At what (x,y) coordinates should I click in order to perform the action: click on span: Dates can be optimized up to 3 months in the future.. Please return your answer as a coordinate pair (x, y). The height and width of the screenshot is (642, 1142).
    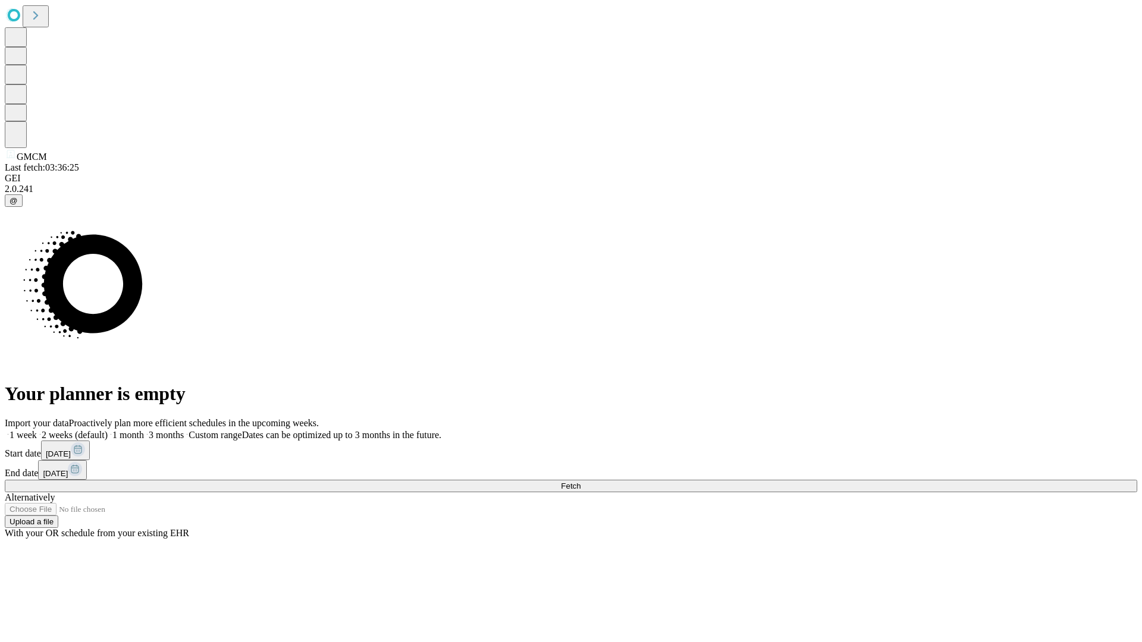
    Looking at the image, I should click on (341, 435).